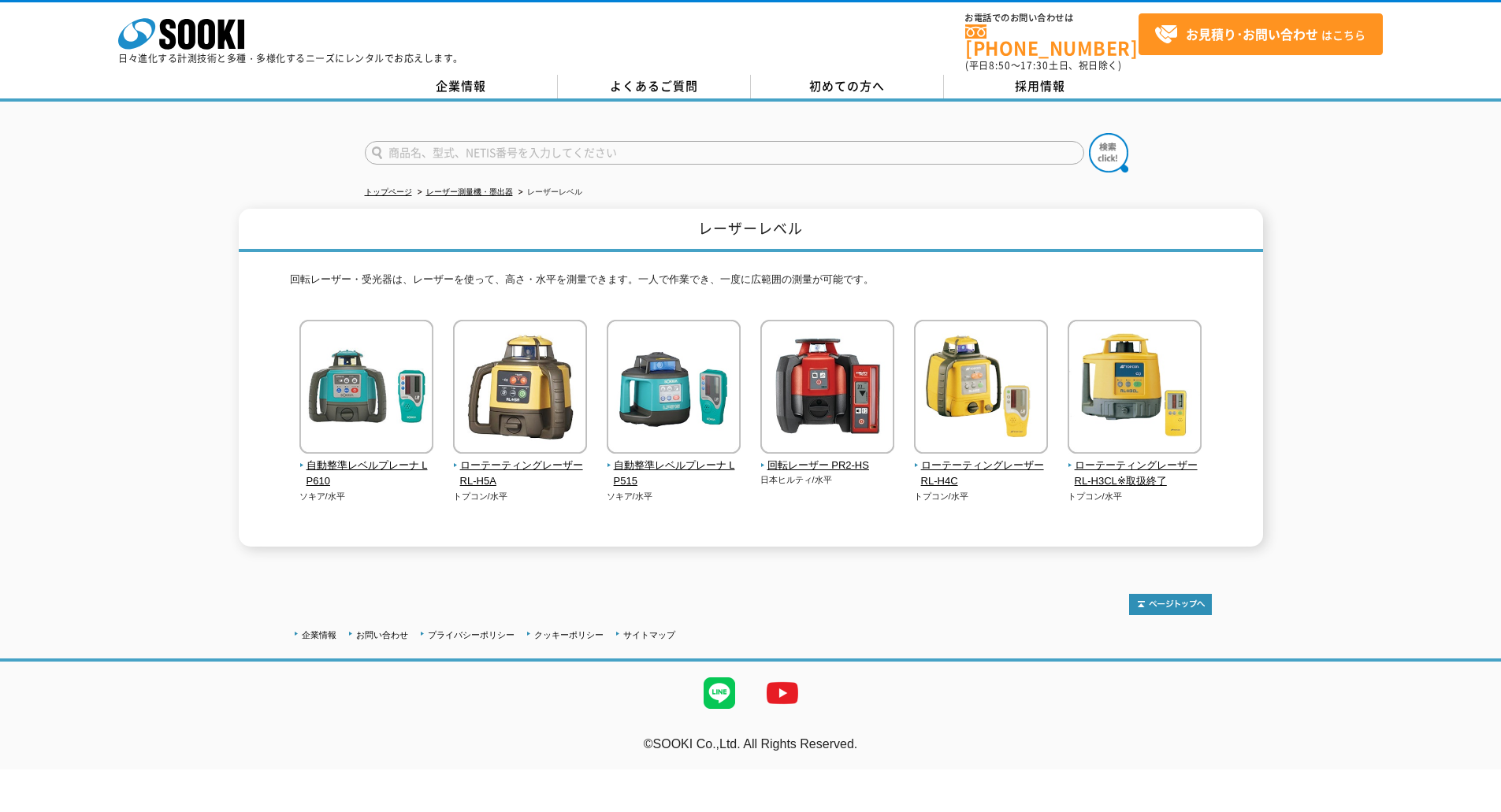 The height and width of the screenshot is (812, 1501). Describe the element at coordinates (290, 58) in the screenshot. I see `p: 日々進化する計測技術と多種・多様化するニーズにレンタルでお応えします。` at that location.